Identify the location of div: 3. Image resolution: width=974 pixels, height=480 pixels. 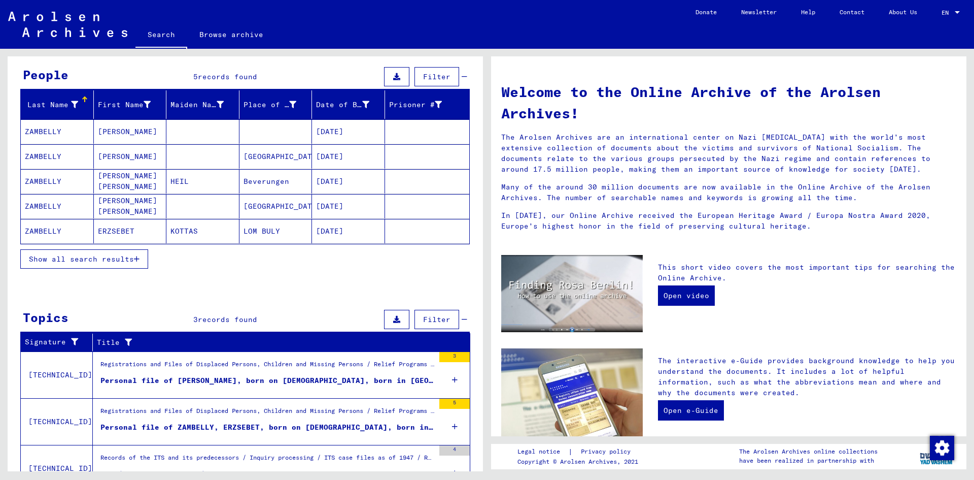
(455, 357).